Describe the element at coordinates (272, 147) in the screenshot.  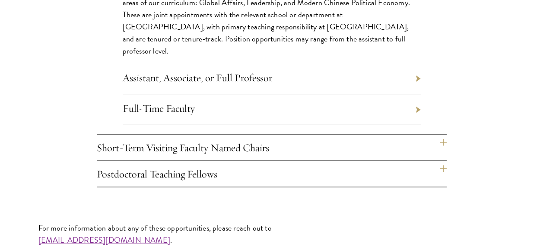
I see `h4: Short-Term Visiting Faculty Named Chairs` at that location.